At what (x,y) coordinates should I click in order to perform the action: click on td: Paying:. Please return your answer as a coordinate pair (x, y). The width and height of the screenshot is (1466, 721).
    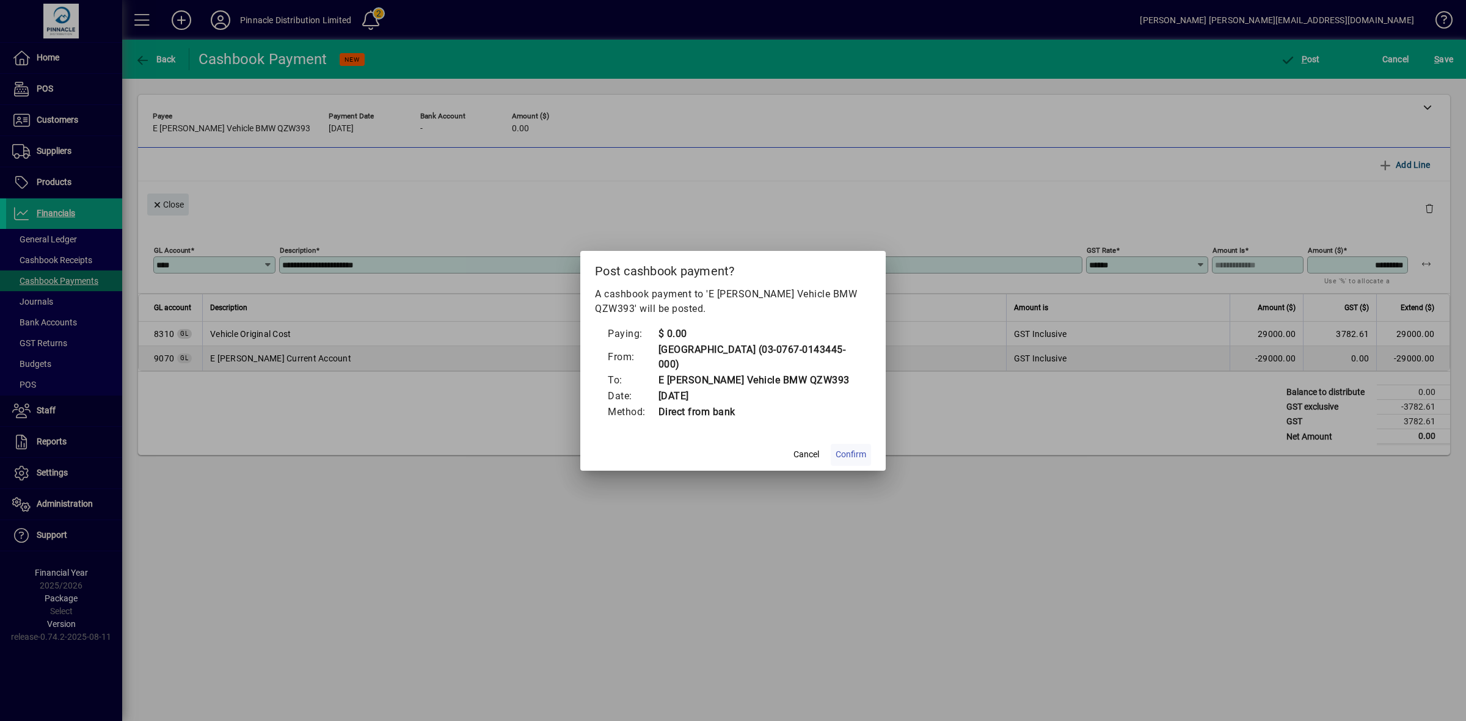
    Looking at the image, I should click on (632, 334).